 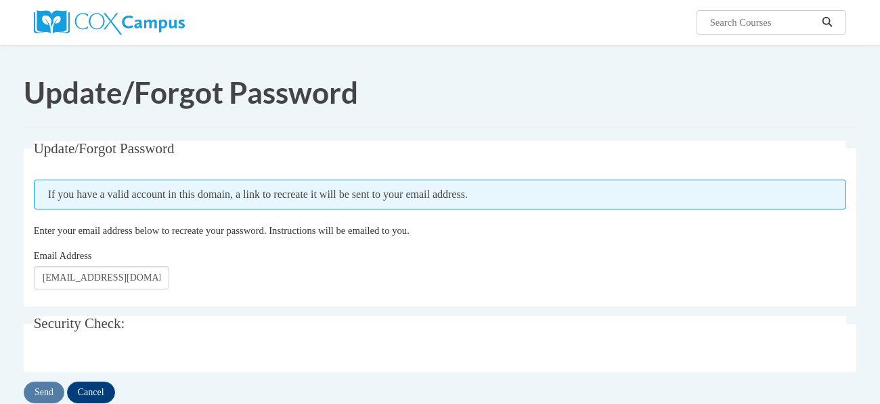 I want to click on input: Email, so click(x=102, y=278).